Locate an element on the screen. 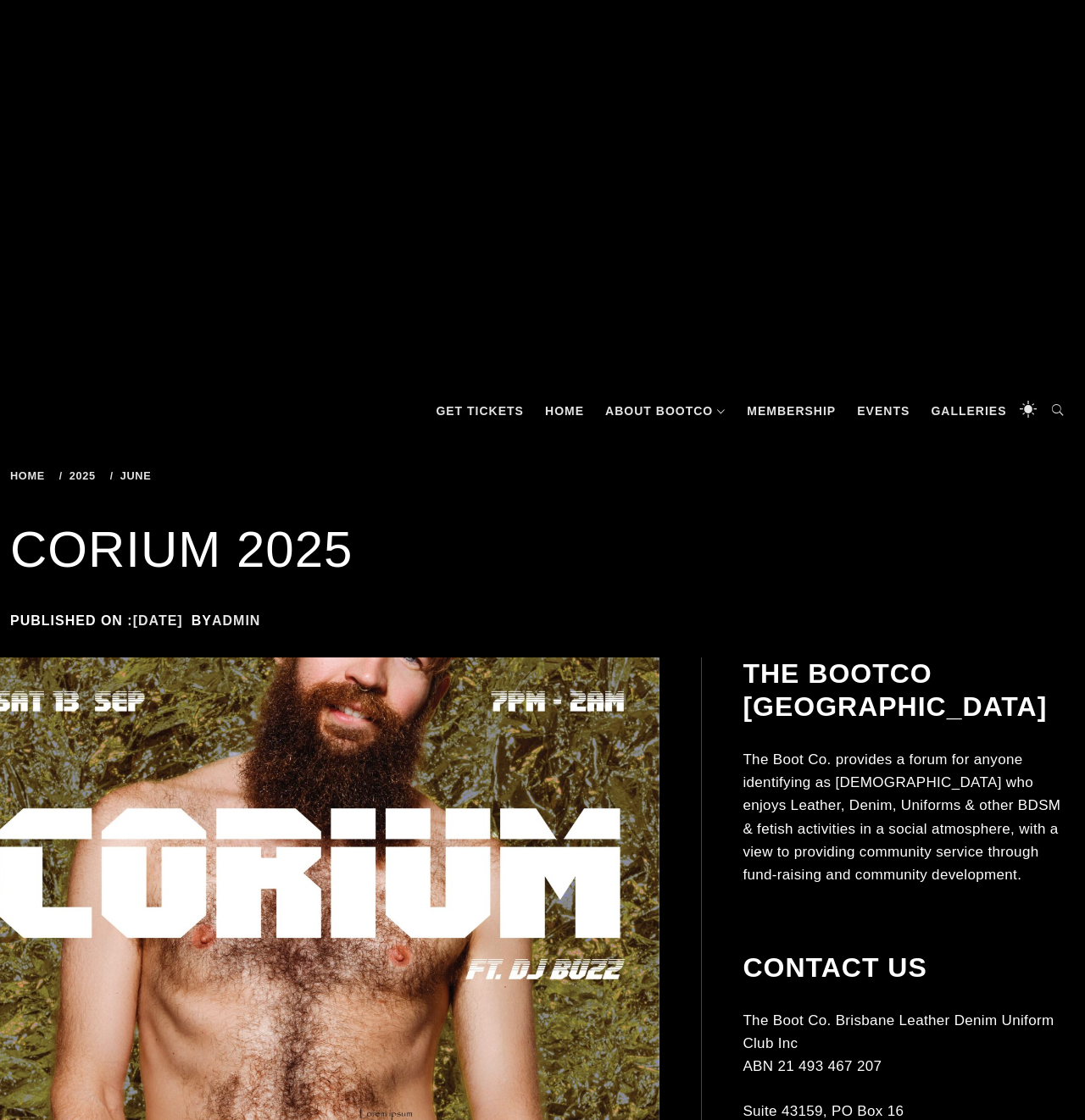  a: Galleries is located at coordinates (968, 411).